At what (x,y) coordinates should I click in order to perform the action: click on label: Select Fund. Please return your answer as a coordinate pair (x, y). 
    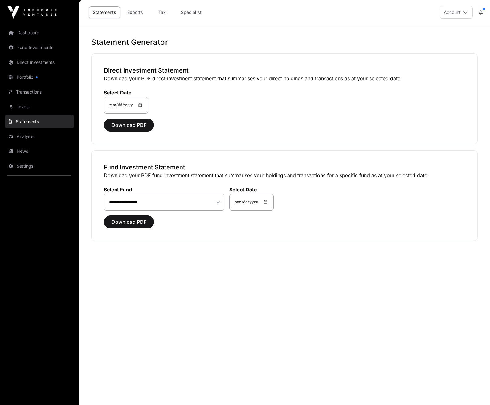
    Looking at the image, I should click on (164, 189).